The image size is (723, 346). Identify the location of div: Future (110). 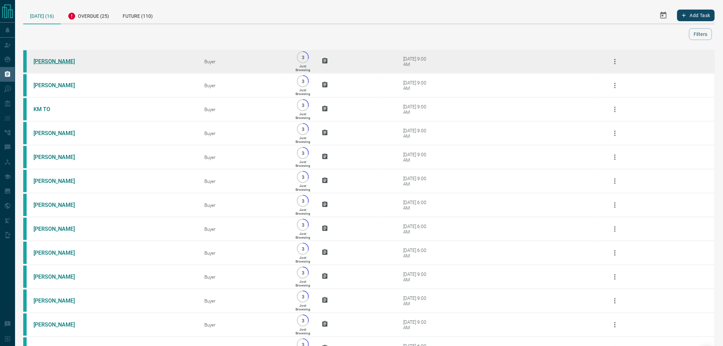
(138, 15).